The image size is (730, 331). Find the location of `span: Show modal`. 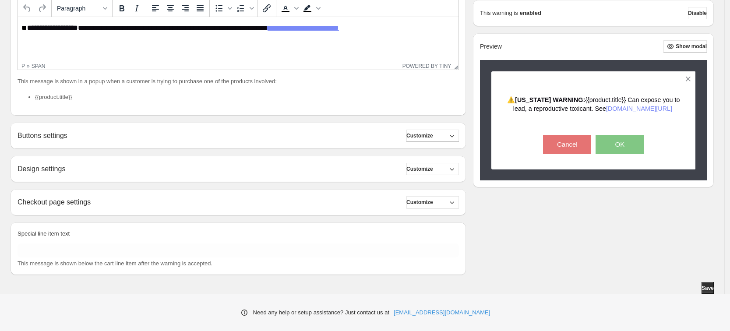

span: Show modal is located at coordinates (691, 46).